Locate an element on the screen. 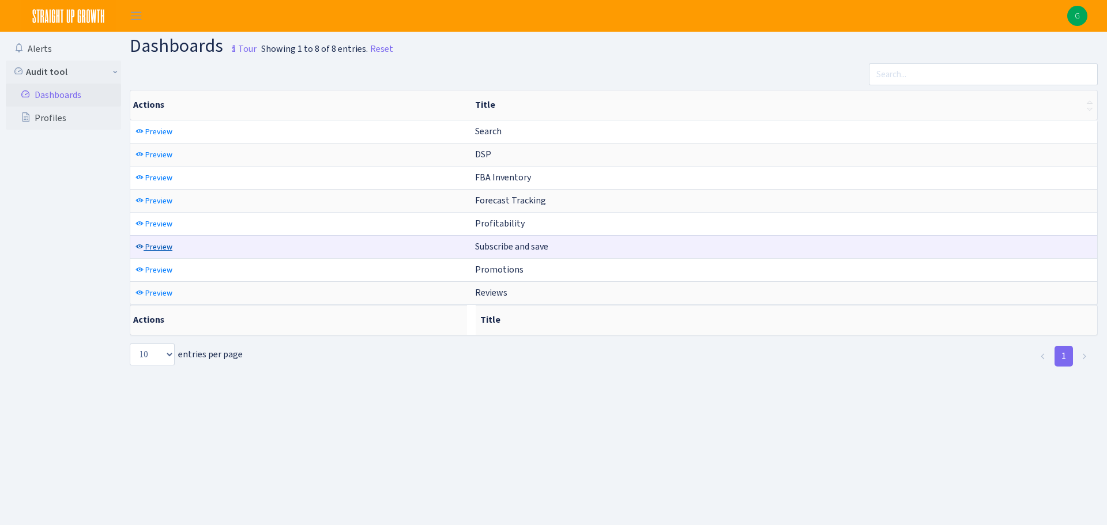 The image size is (1107, 525). a: Dashboards is located at coordinates (63, 95).